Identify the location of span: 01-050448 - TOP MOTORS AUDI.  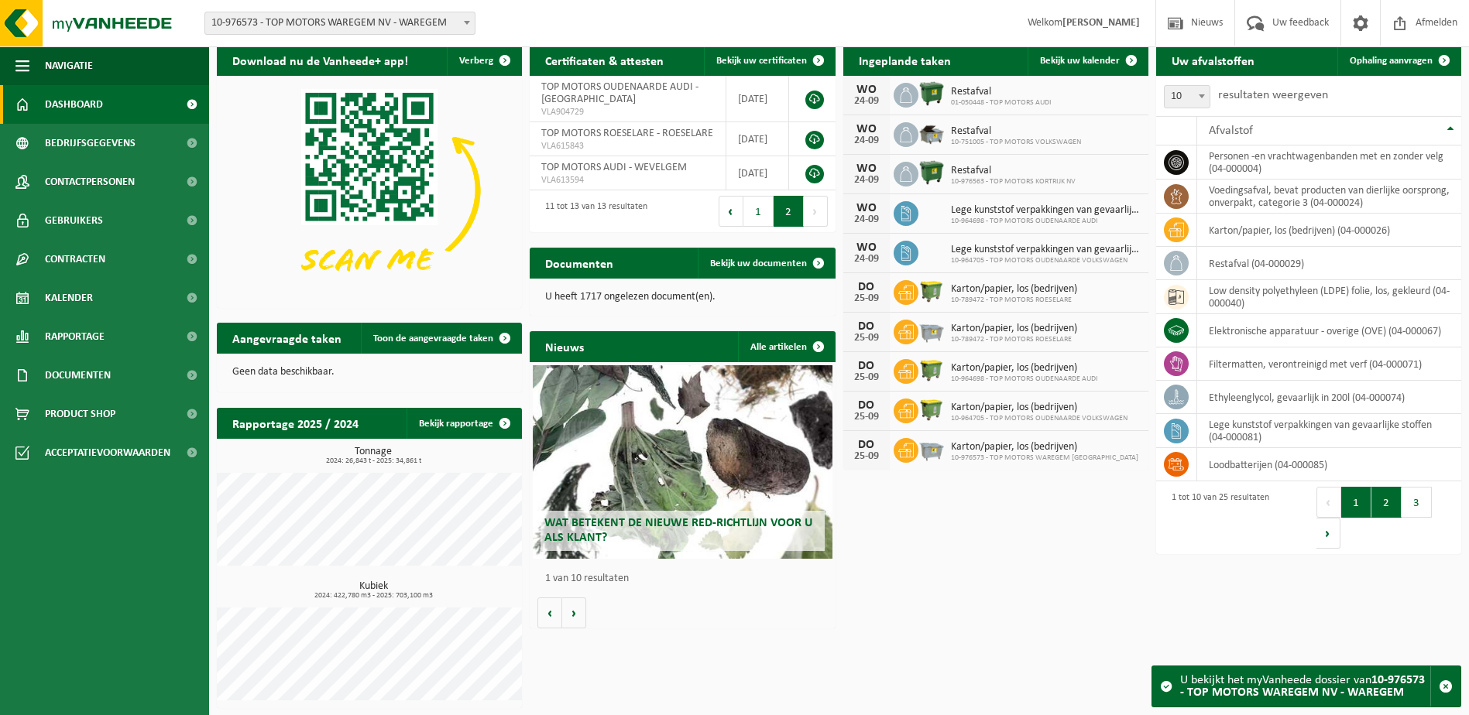
(1001, 103).